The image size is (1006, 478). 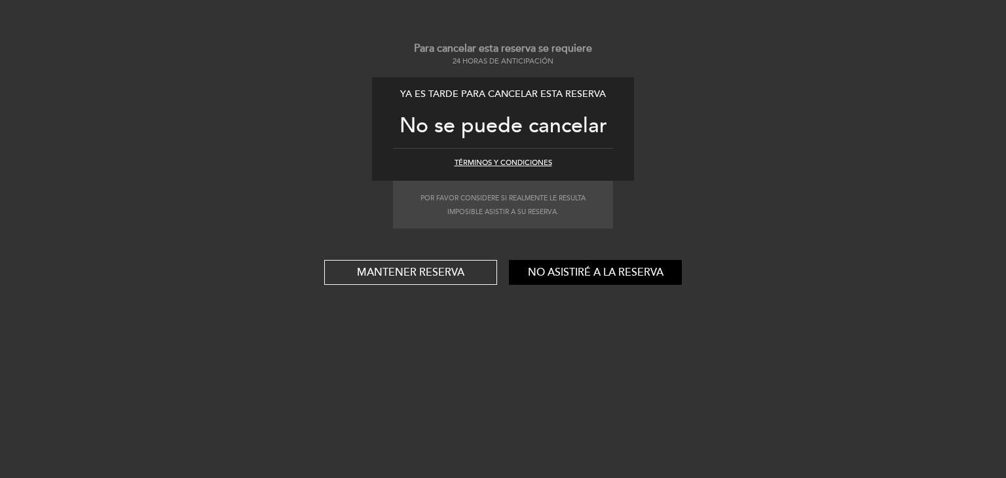 What do you see at coordinates (521, 61) in the screenshot?
I see `span: de anticipación` at bounding box center [521, 61].